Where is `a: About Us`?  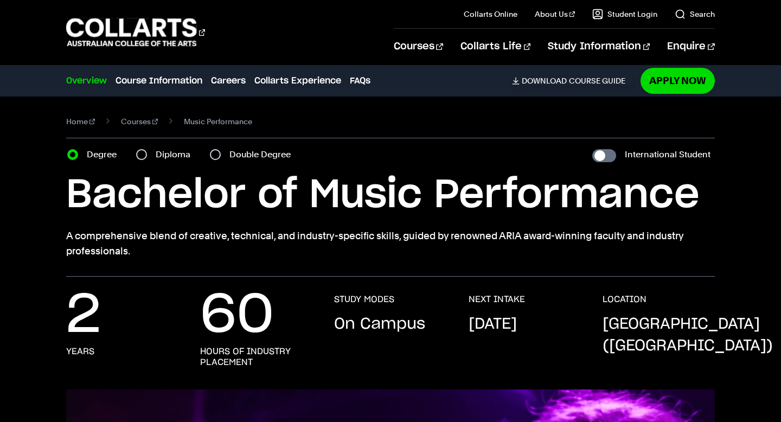 a: About Us is located at coordinates (555, 14).